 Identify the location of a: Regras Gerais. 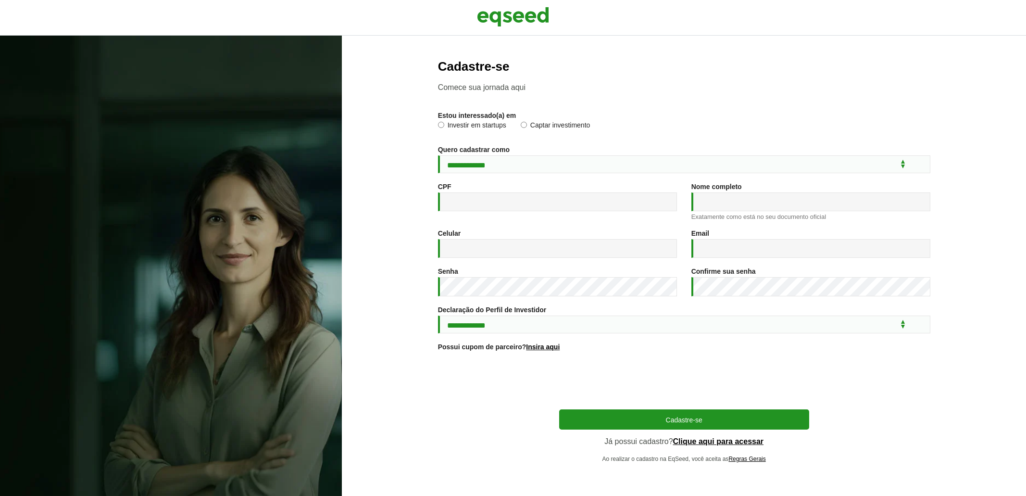
(747, 459).